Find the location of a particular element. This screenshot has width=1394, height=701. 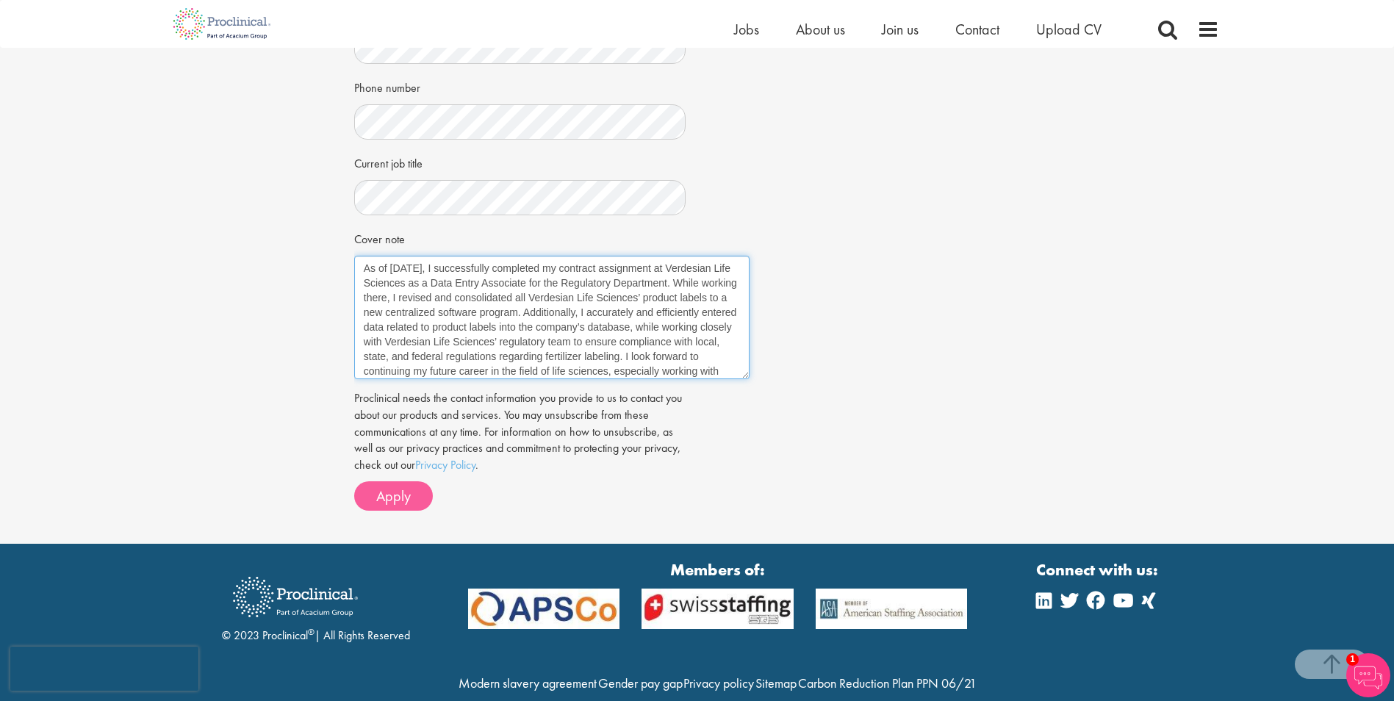

img: Proclinical Recruitment is located at coordinates (295, 597).